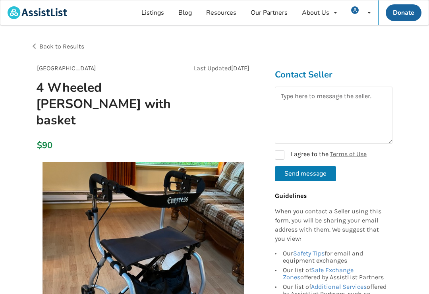 Image resolution: width=429 pixels, height=294 pixels. Describe the element at coordinates (318, 273) in the screenshot. I see `a: Safe Exchange Zones` at that location.